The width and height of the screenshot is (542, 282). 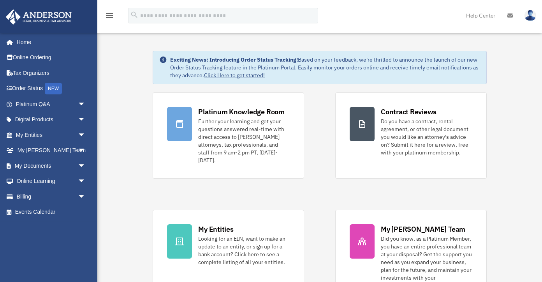 I want to click on strong: Exciting News: Introducing Order Status Tracking!, so click(x=234, y=60).